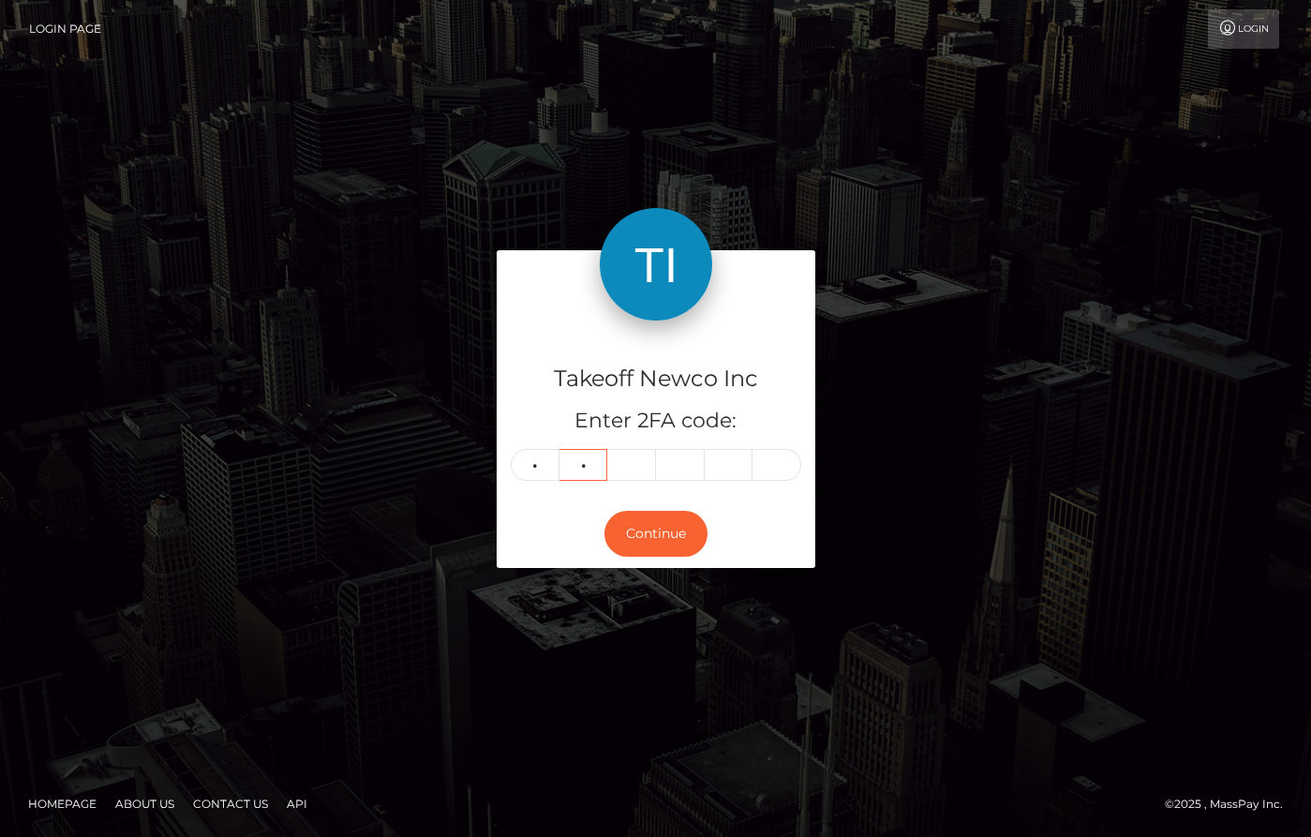 The height and width of the screenshot is (837, 1311). What do you see at coordinates (656, 264) in the screenshot?
I see `img: Takeoff Newco Inc` at bounding box center [656, 264].